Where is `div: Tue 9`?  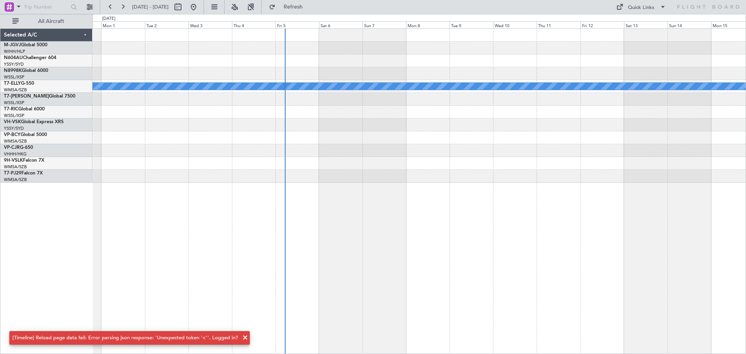
div: Tue 9 is located at coordinates (471, 25).